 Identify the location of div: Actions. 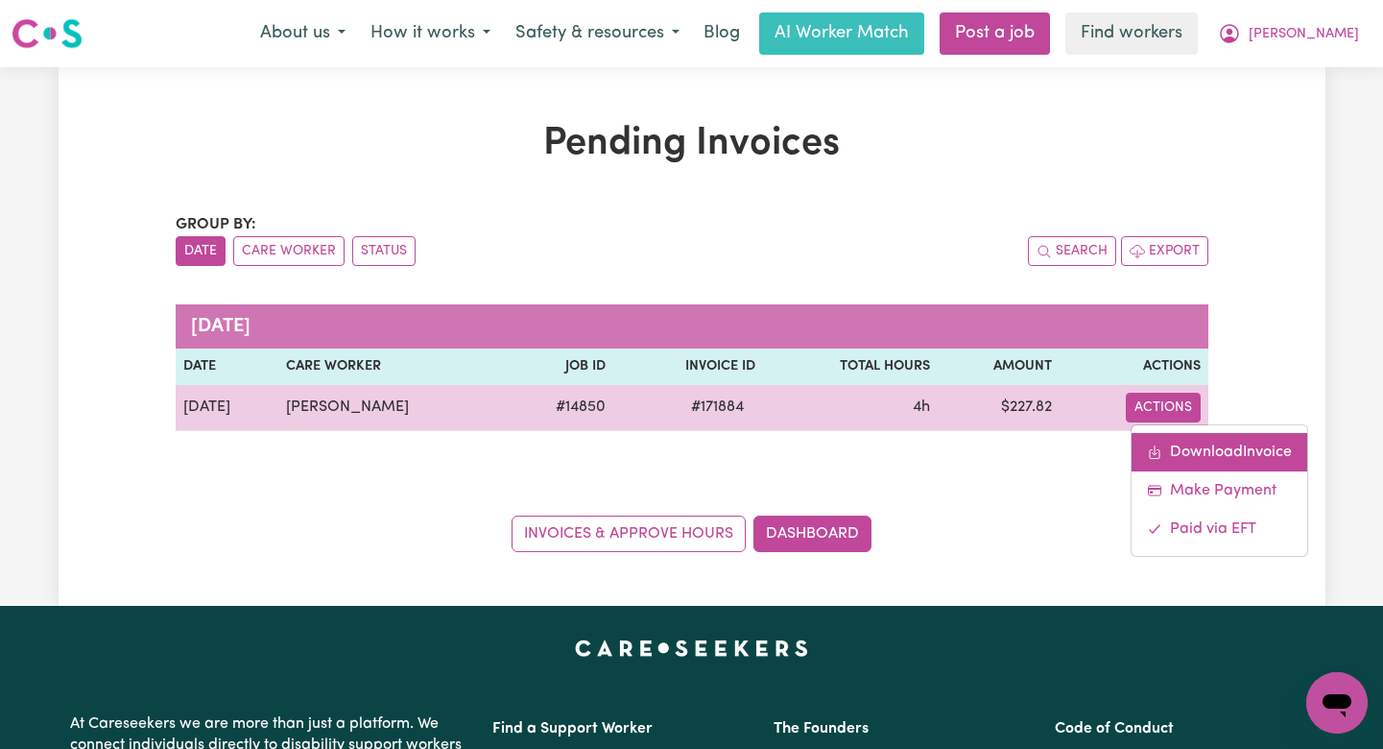
(1219, 490).